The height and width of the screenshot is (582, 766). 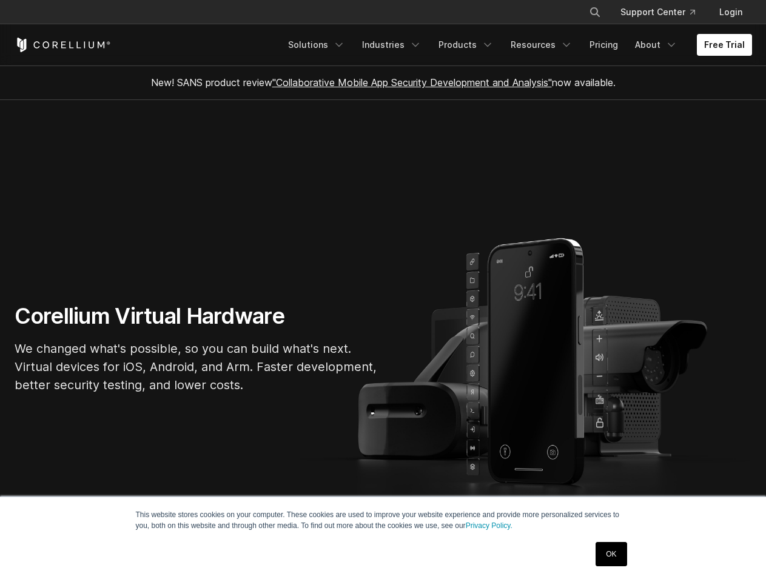 I want to click on p: This website stores cookies on your computer. These cookies are used to improve your website expe..., so click(x=383, y=520).